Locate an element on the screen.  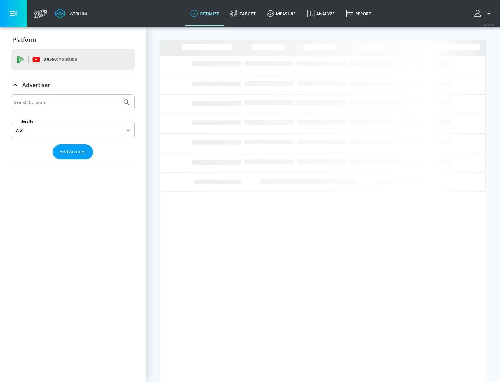
span: Add Account is located at coordinates (73, 152).